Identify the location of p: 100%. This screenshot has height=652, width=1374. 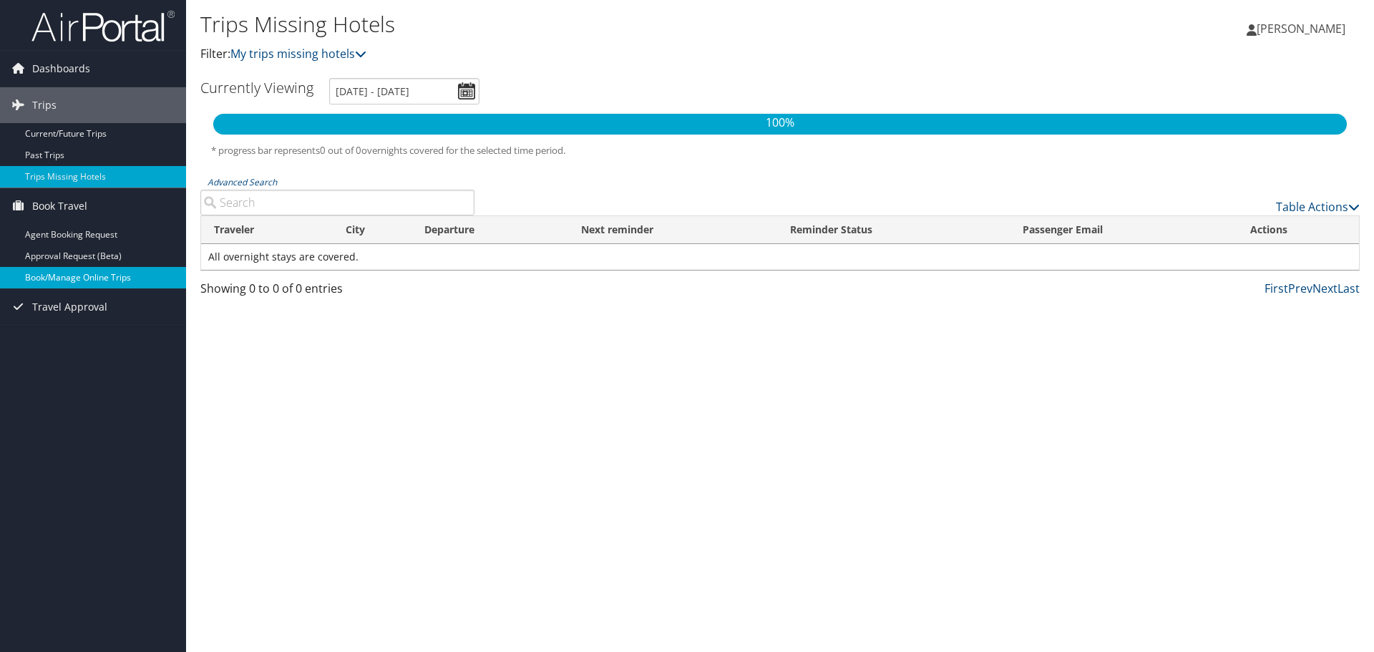
(780, 123).